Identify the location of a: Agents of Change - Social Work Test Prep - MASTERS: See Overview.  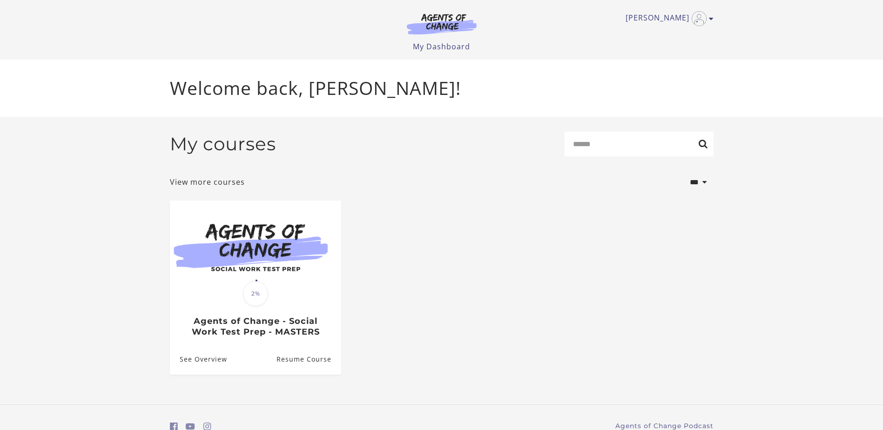
(198, 359).